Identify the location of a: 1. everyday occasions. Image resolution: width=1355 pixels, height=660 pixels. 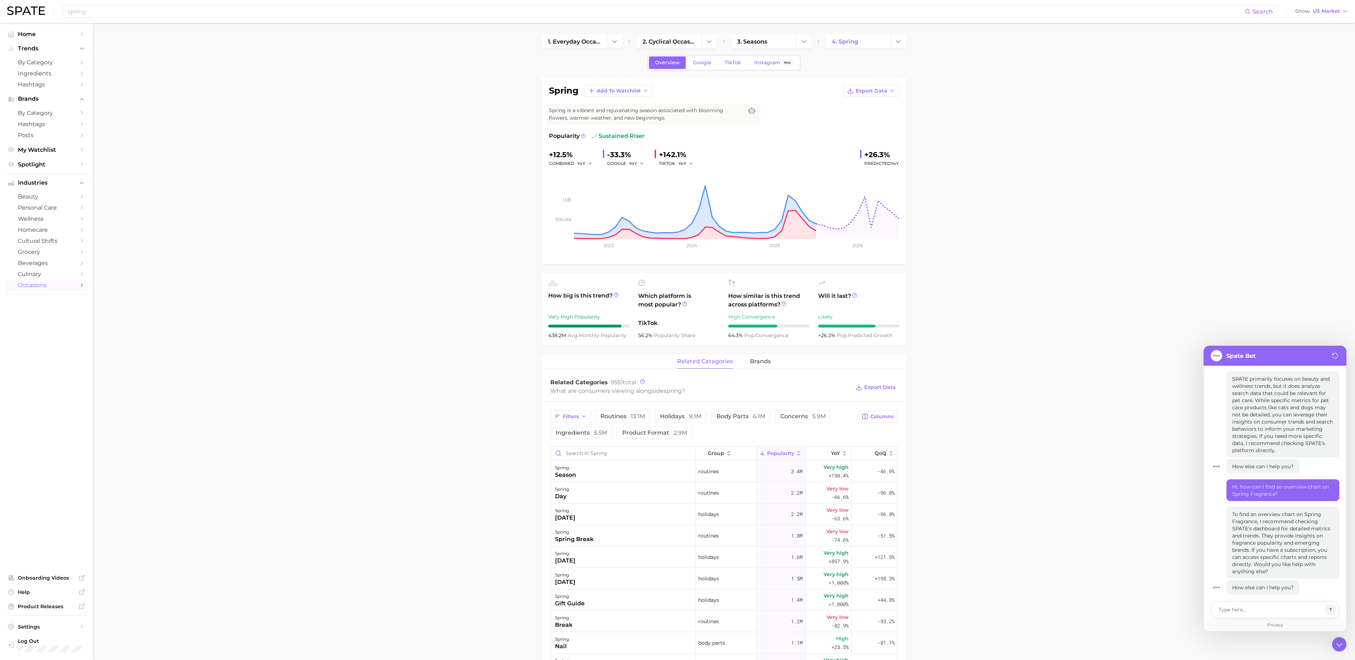
(574, 41).